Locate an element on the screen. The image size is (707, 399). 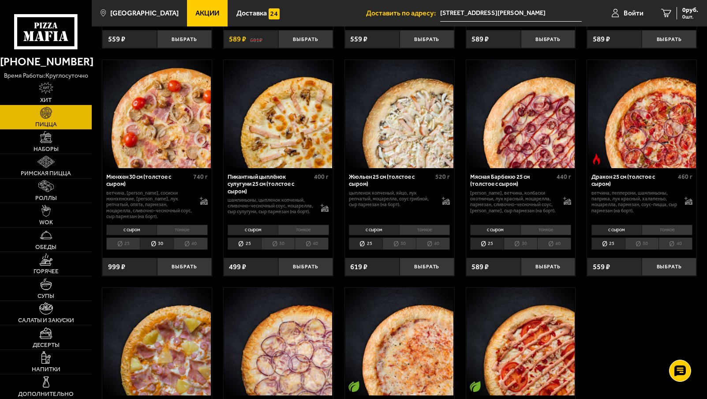
a: Мясная Барбекю 25 см (толстое с сыром) is located at coordinates (521, 114).